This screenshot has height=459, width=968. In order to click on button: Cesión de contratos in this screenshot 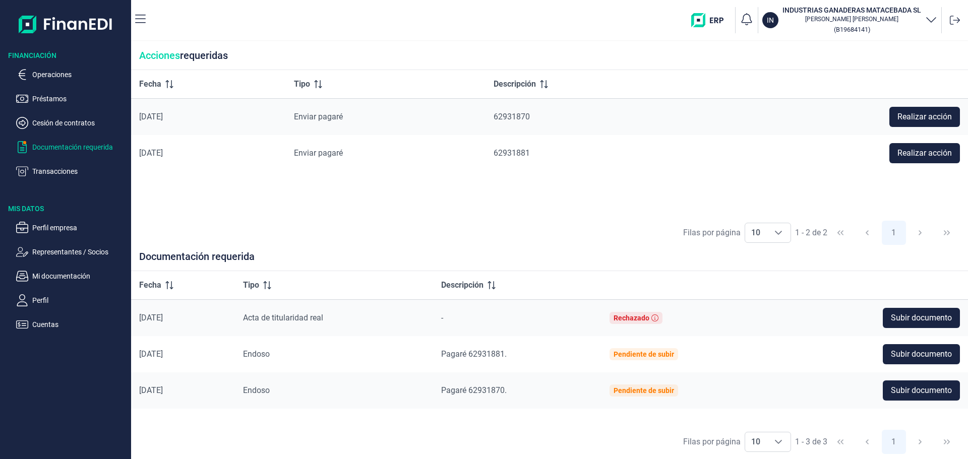, I will do `click(72, 123)`.